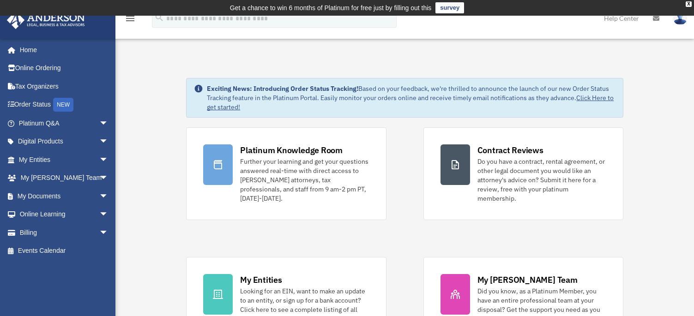 This screenshot has width=694, height=316. What do you see at coordinates (64, 142) in the screenshot?
I see `a: Digital Productsarrow_drop_down` at bounding box center [64, 142].